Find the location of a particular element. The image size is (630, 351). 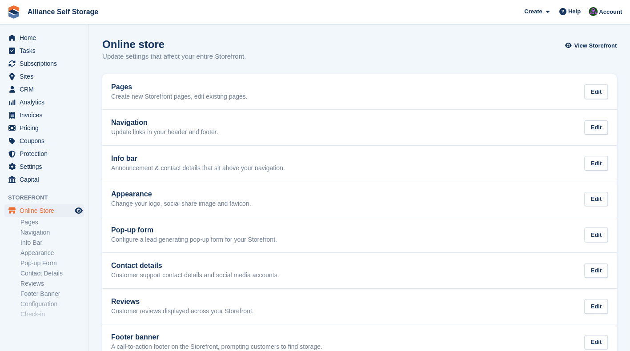

a: Appearance is located at coordinates (52, 253).